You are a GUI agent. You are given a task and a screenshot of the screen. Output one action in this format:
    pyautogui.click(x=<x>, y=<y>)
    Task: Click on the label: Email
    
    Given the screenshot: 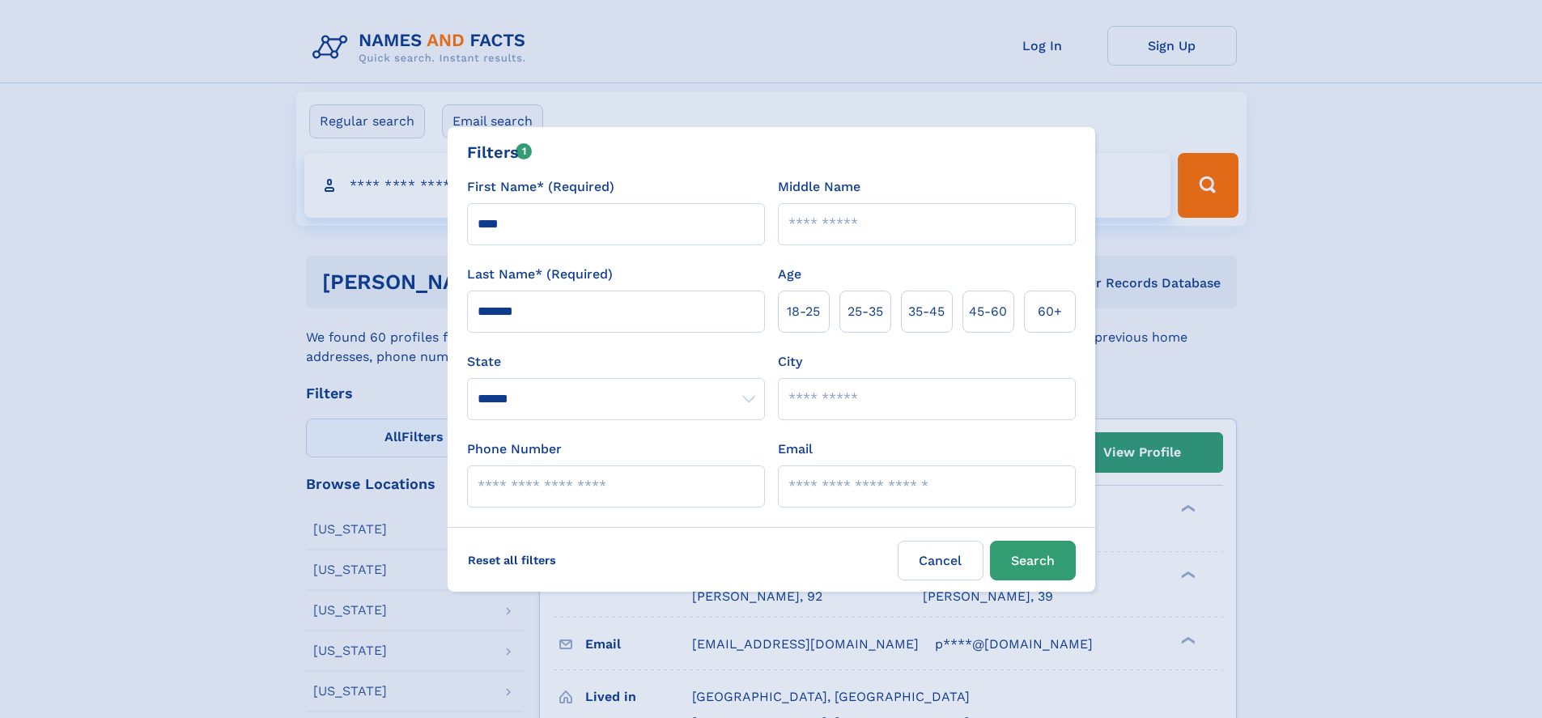 What is the action you would take?
    pyautogui.click(x=795, y=449)
    